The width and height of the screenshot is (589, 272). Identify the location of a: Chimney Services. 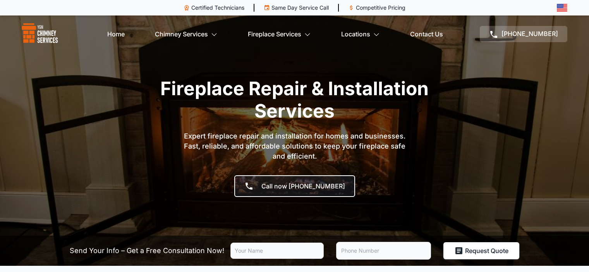
(186, 34).